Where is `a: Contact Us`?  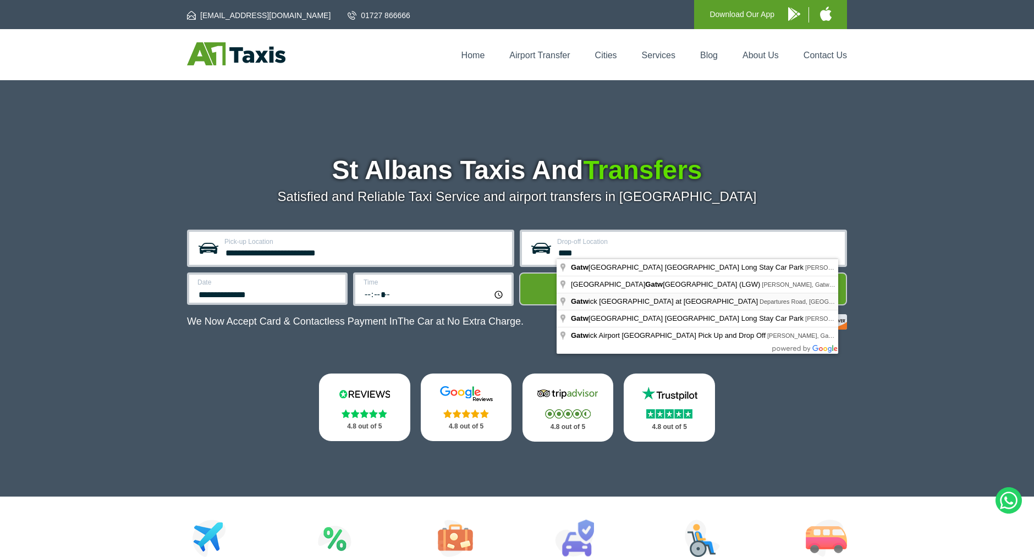 a: Contact Us is located at coordinates (825, 55).